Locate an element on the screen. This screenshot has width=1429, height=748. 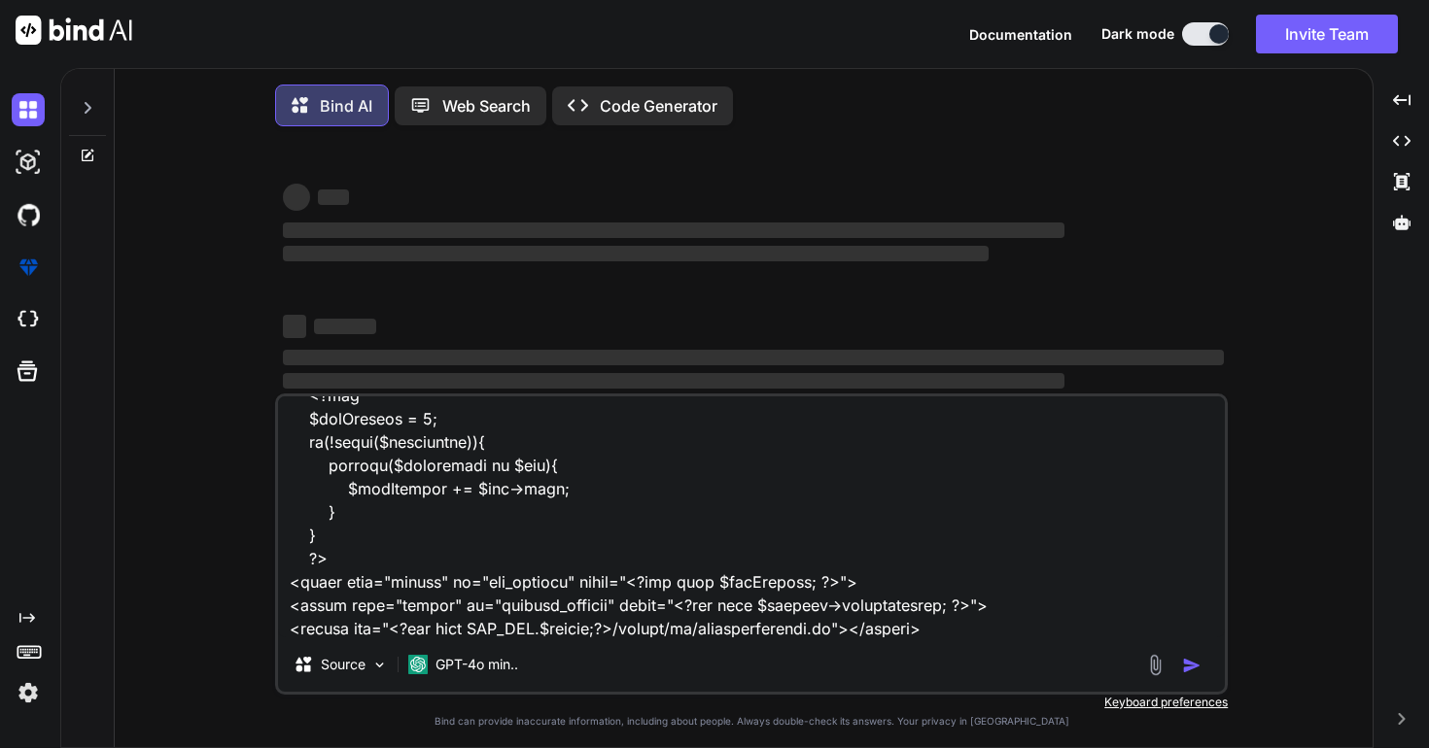
p: Code Generator is located at coordinates (658, 106).